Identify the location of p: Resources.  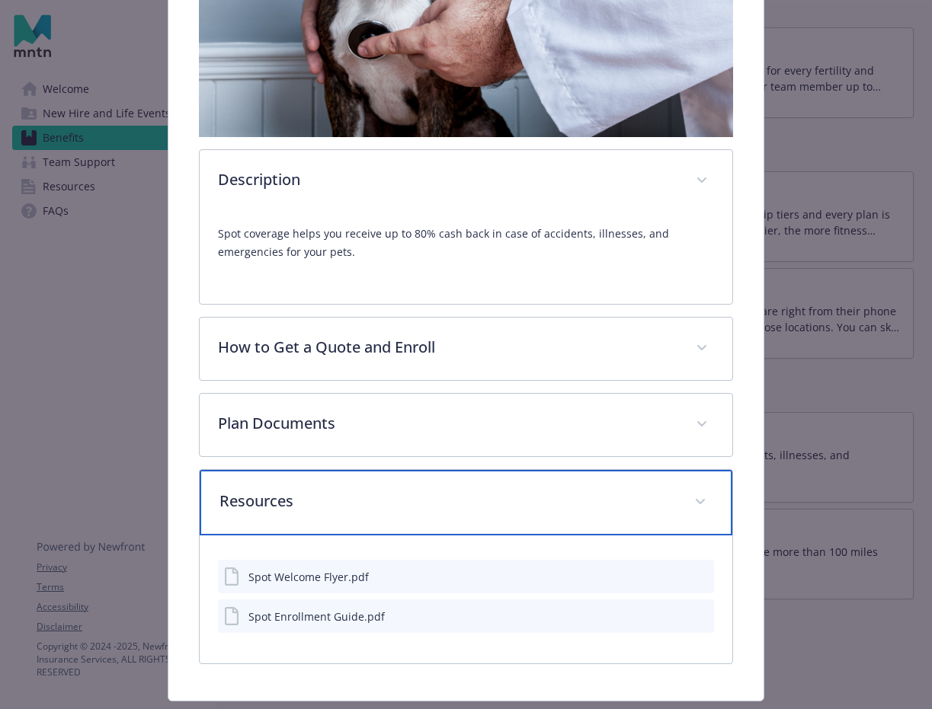
(447, 501).